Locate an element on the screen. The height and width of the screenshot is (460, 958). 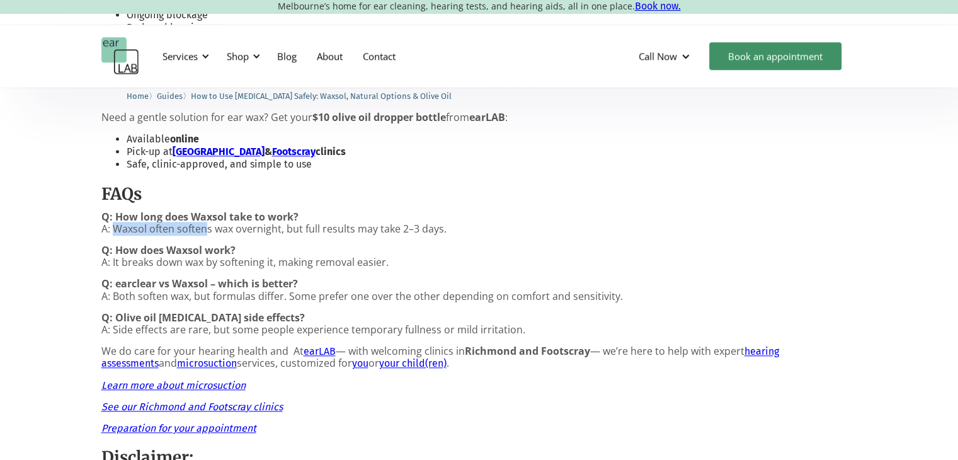
a: Home is located at coordinates (137, 95).